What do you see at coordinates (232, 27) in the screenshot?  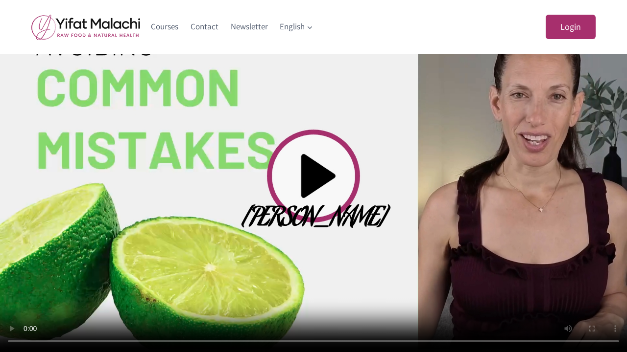 I see `nav: Primary Navigation` at bounding box center [232, 27].